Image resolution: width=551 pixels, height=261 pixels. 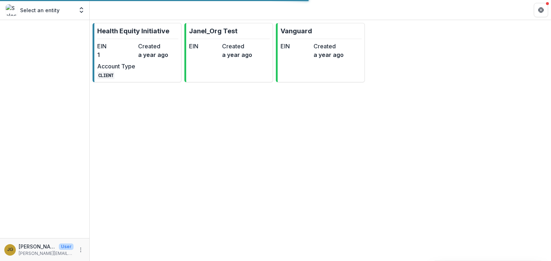 What do you see at coordinates (116, 55) in the screenshot?
I see `dd: 1` at bounding box center [116, 55].